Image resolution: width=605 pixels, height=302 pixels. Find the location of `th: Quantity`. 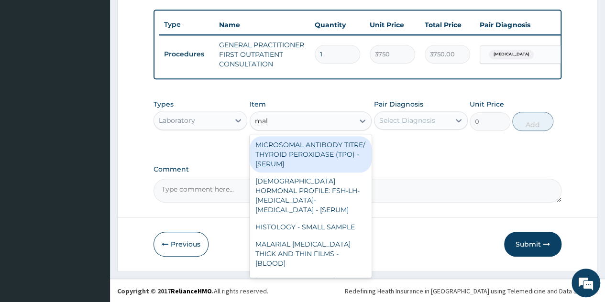

th: Quantity is located at coordinates (337, 25).